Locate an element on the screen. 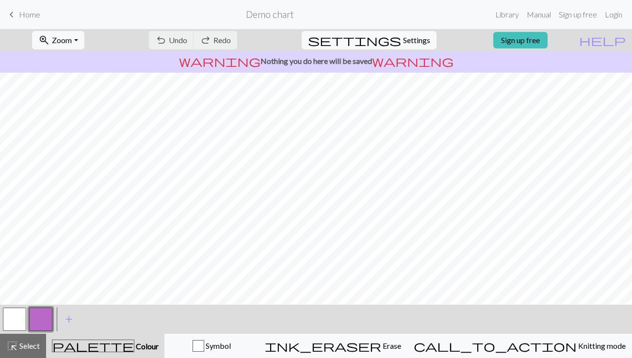  i: Settings is located at coordinates (354, 40).